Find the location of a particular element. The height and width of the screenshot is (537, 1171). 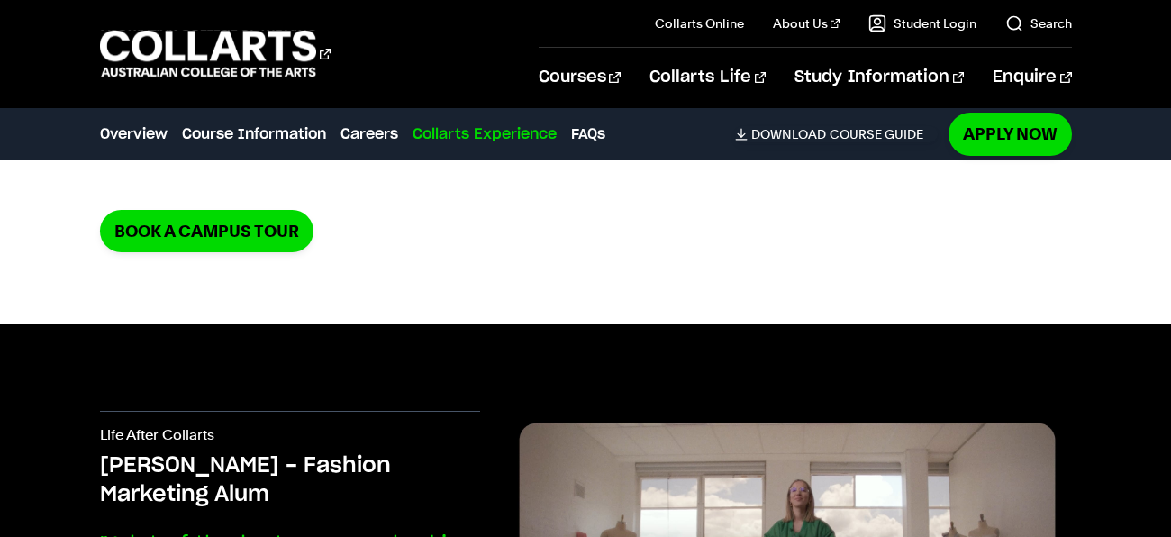

a: DownloadCourse Guide is located at coordinates (836, 134).